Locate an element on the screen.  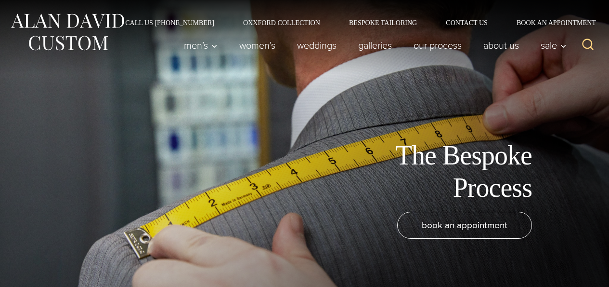
a: Contact Us is located at coordinates (467, 23).